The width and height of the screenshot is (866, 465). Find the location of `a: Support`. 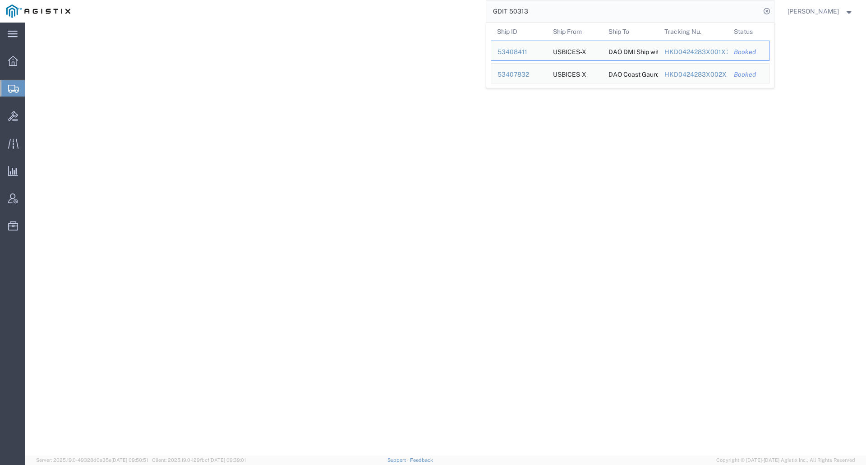

a: Support is located at coordinates (399, 460).